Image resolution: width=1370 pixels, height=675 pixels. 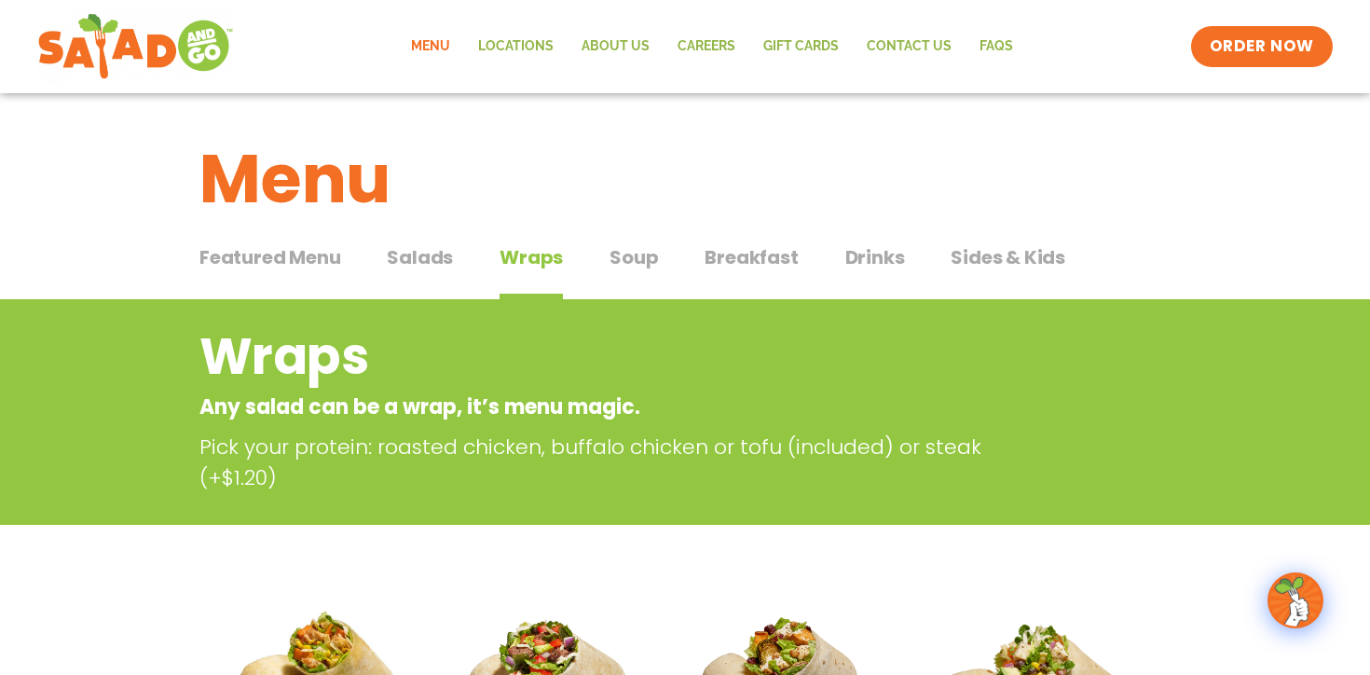 I want to click on span: Drinks, so click(x=875, y=257).